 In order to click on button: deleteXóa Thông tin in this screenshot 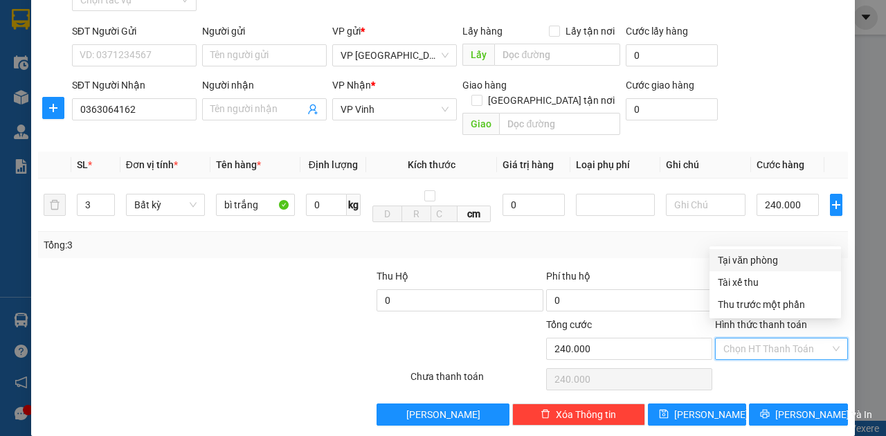, I will do `click(579, 415)`.